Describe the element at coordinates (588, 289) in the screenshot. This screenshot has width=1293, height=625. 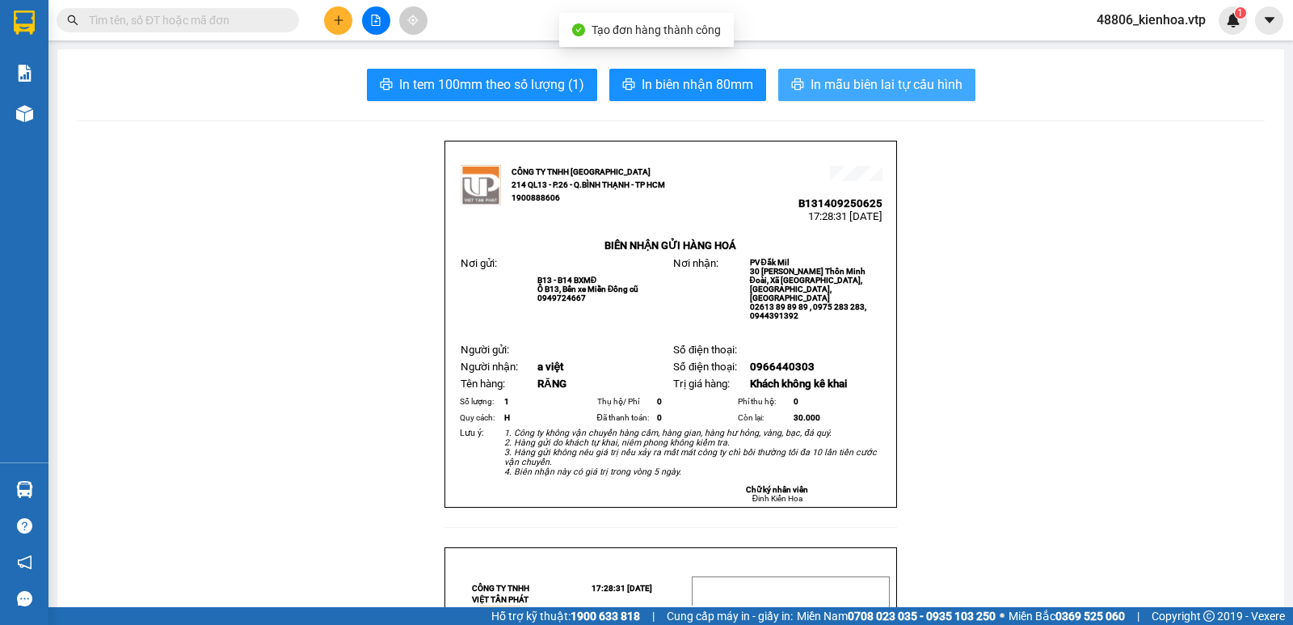
I see `span: Ô B13, Bến xe Miền Đông cũ` at that location.